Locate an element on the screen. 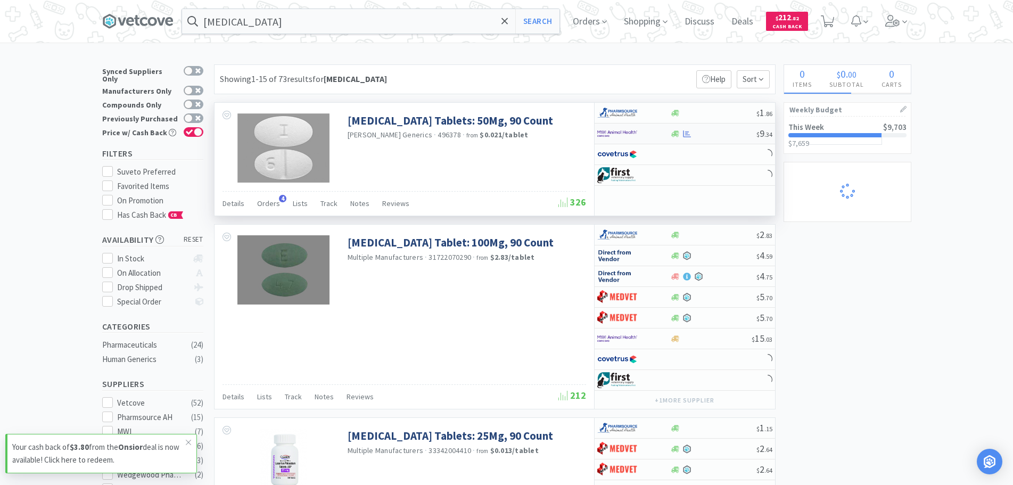  span: Has Cash Back is located at coordinates (150, 215).